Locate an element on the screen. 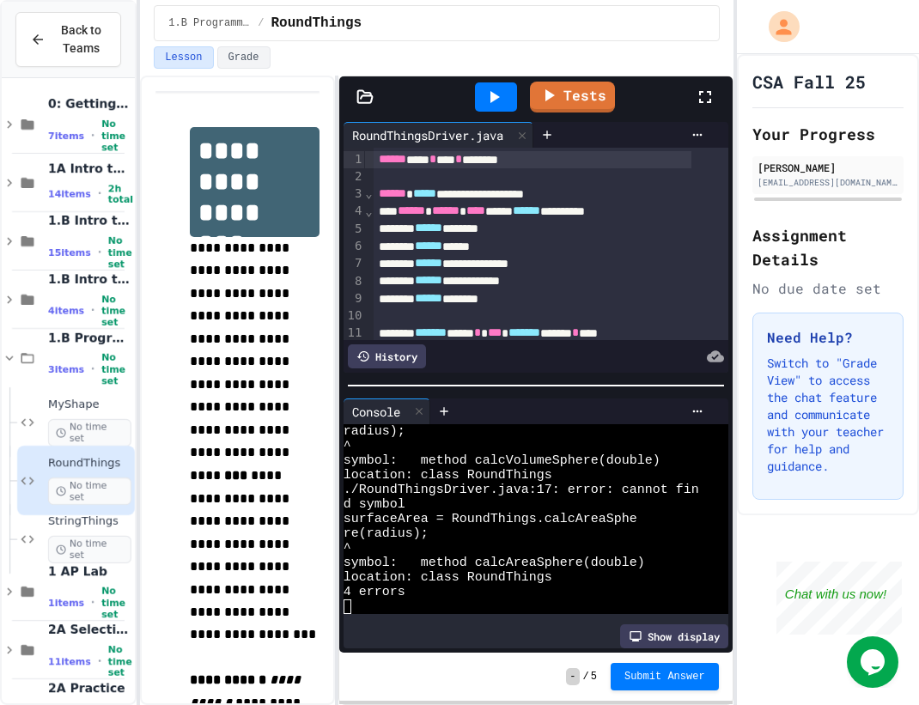 Image resolution: width=919 pixels, height=705 pixels. span: 11 items is located at coordinates (70, 661).